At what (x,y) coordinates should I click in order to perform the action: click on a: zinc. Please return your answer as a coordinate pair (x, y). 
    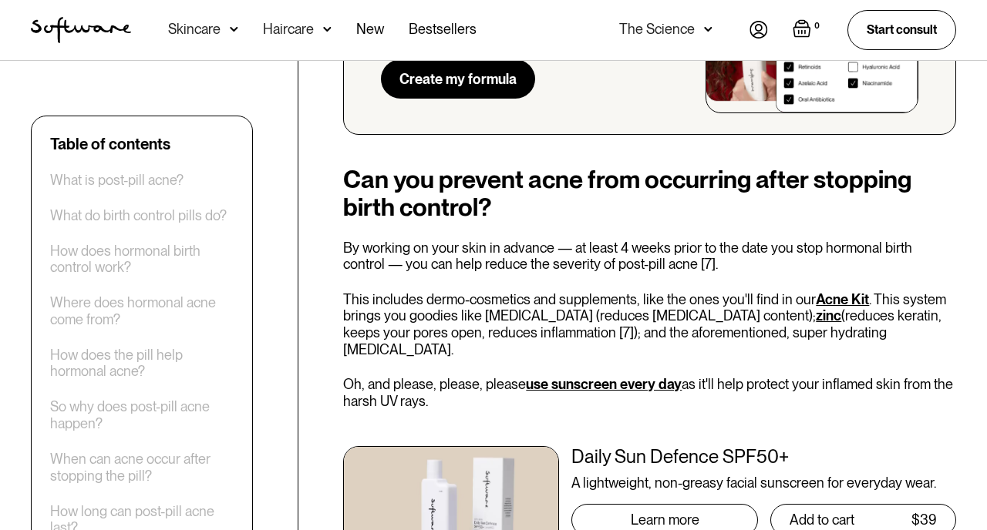
    Looking at the image, I should click on (828, 315).